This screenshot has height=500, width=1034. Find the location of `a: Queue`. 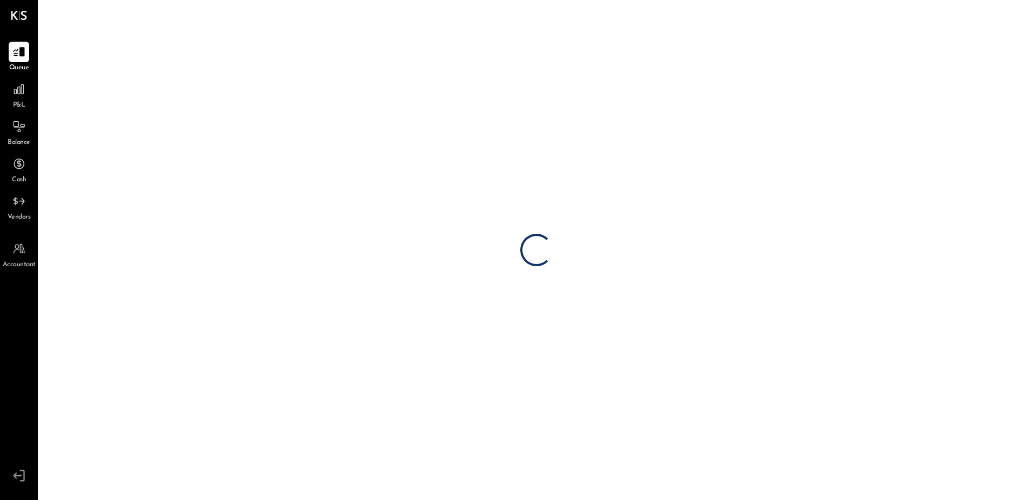

a: Queue is located at coordinates (19, 57).